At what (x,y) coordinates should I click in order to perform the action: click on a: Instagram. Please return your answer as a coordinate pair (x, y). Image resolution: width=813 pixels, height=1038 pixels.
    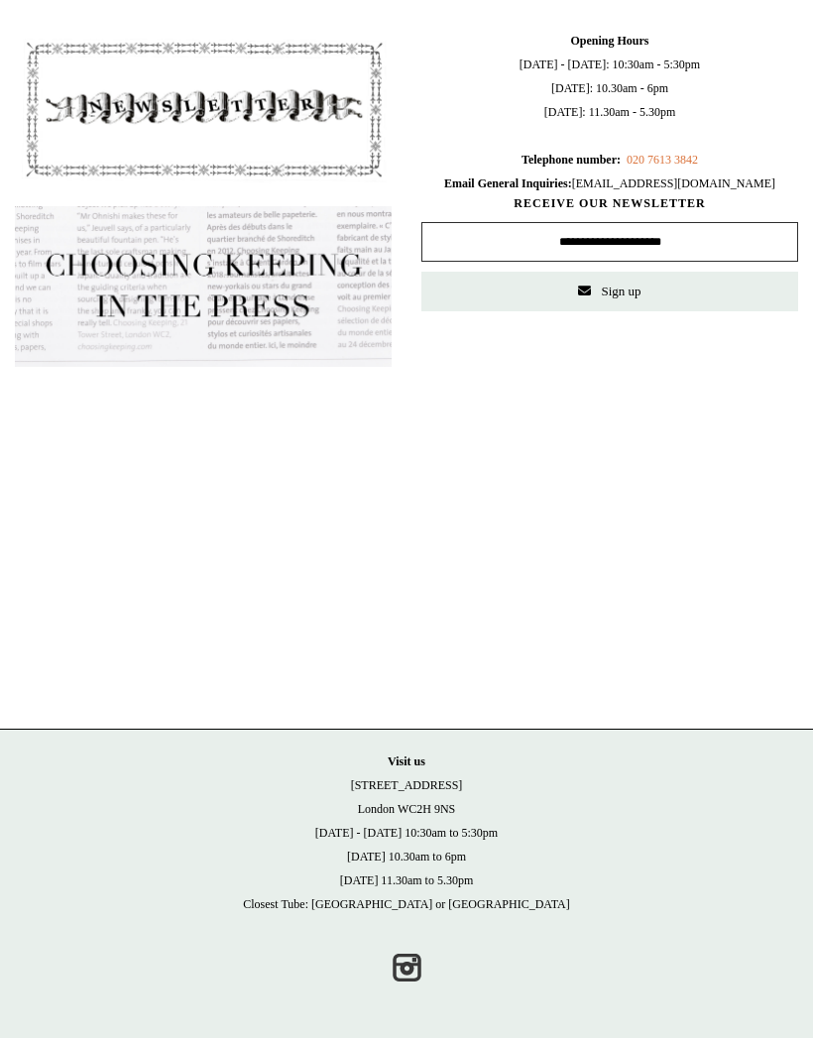
    Looking at the image, I should click on (407, 968).